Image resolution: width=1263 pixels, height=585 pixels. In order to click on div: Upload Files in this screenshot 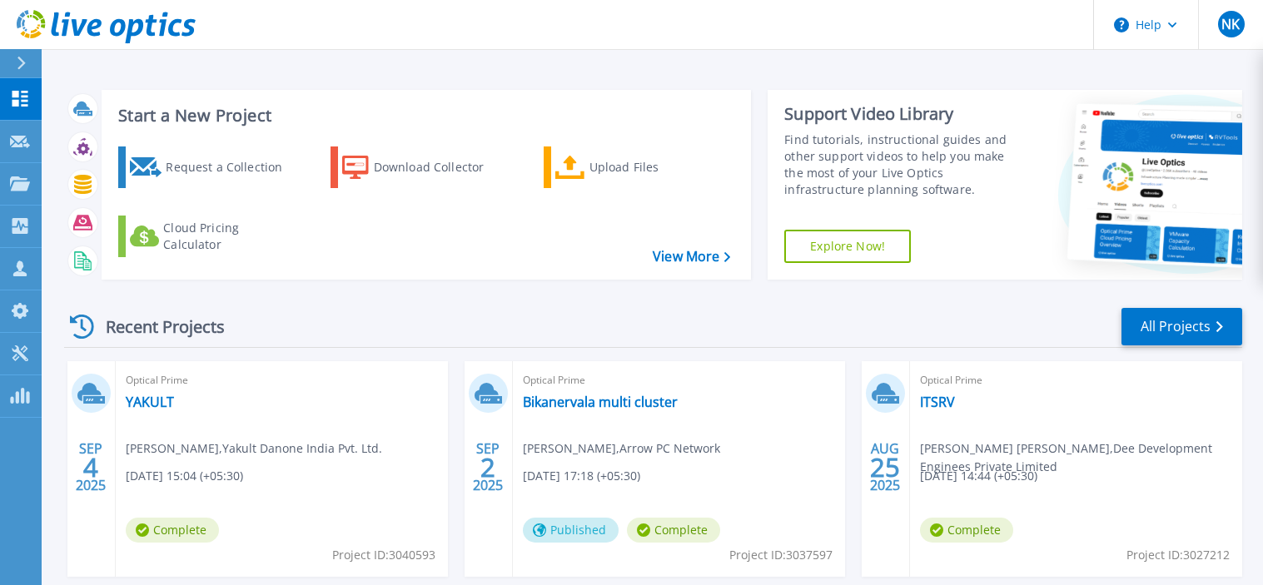, I will do `click(656, 167)`.